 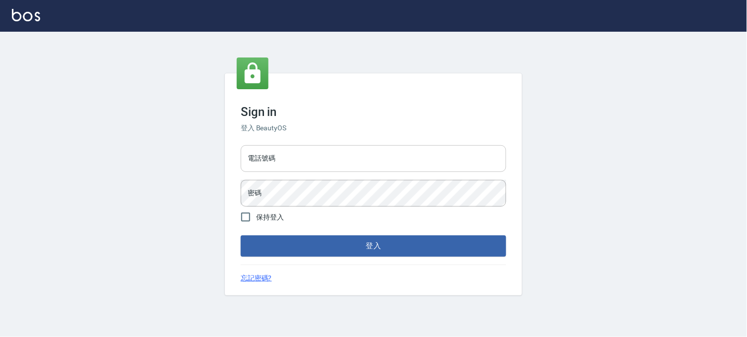 I want to click on span: 保持登入, so click(x=270, y=217).